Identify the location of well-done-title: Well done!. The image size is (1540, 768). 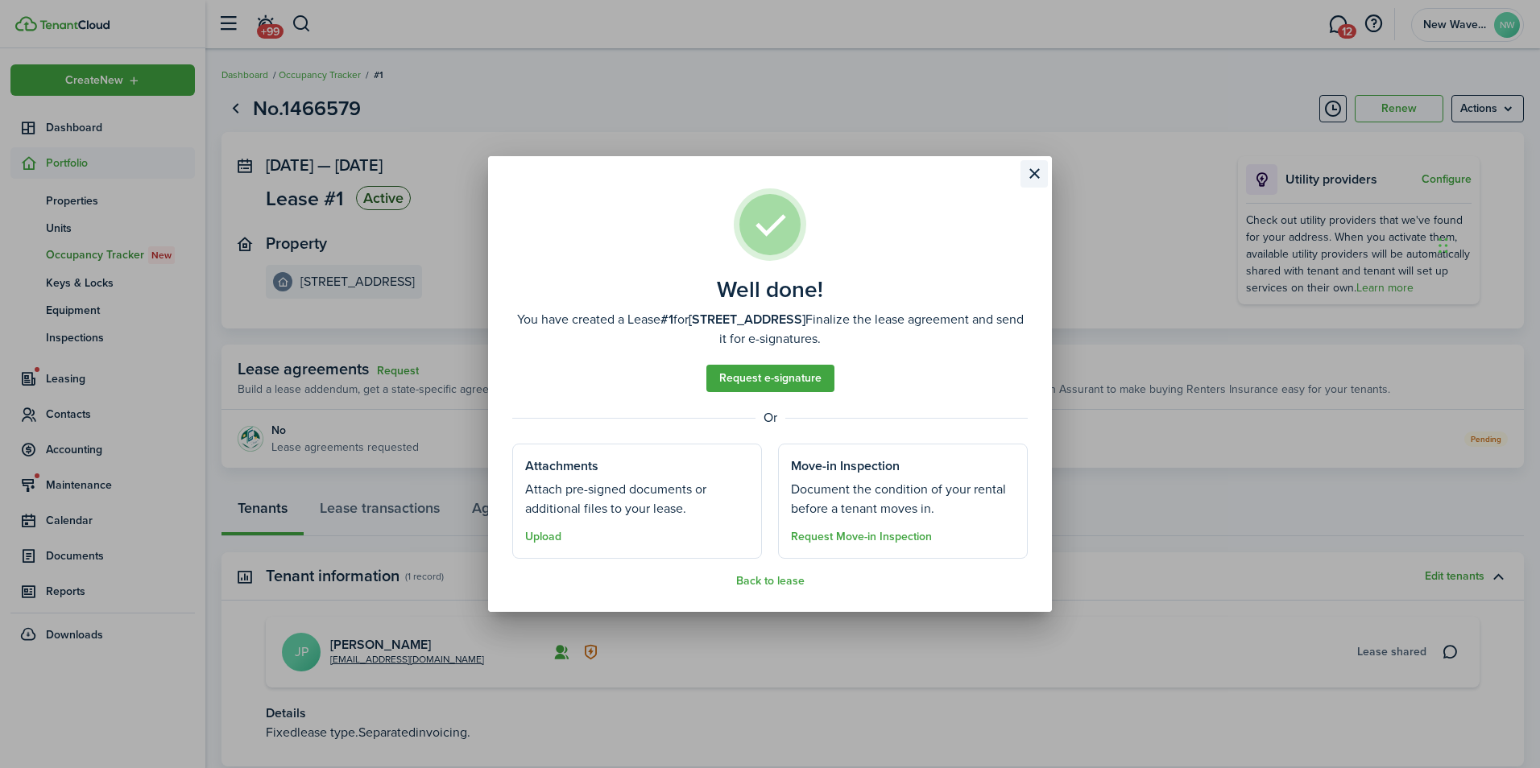
(770, 290).